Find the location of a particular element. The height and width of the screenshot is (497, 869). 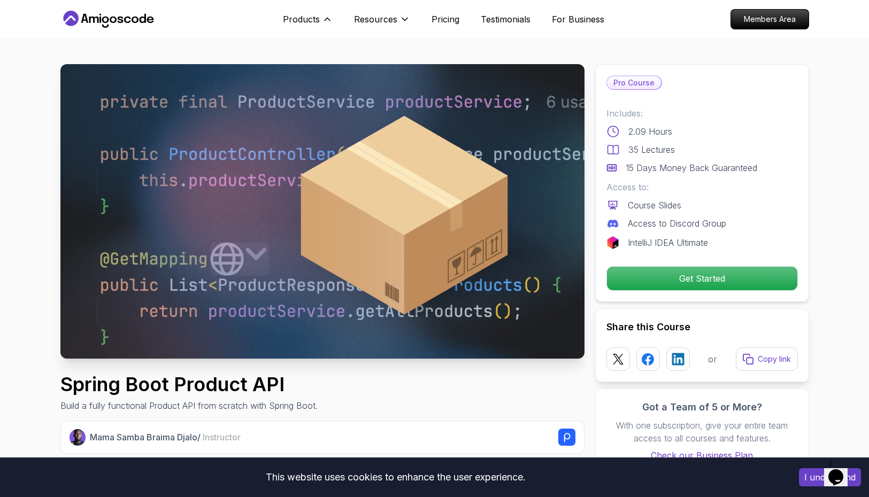

a: Check our Business Plan is located at coordinates (702, 455).